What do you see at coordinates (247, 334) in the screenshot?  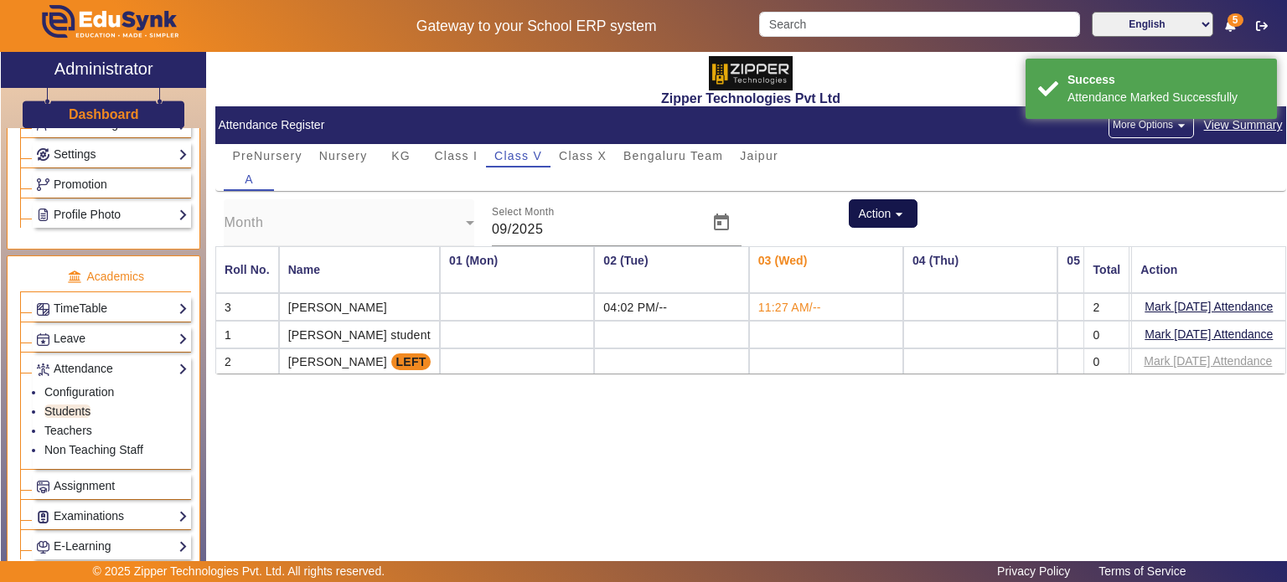 I see `mat-cell: 1` at bounding box center [247, 334].